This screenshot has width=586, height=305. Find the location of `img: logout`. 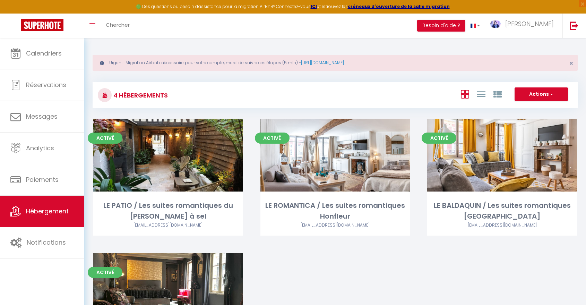

img: logout is located at coordinates (574, 25).